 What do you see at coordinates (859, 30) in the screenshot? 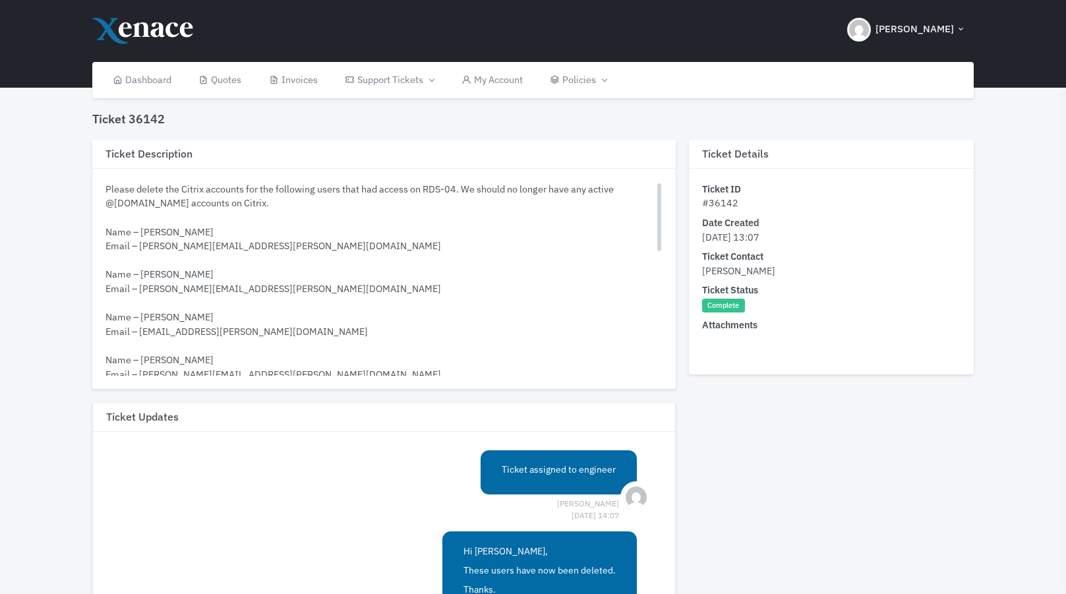
I see `img: Header Avatar` at bounding box center [859, 30].